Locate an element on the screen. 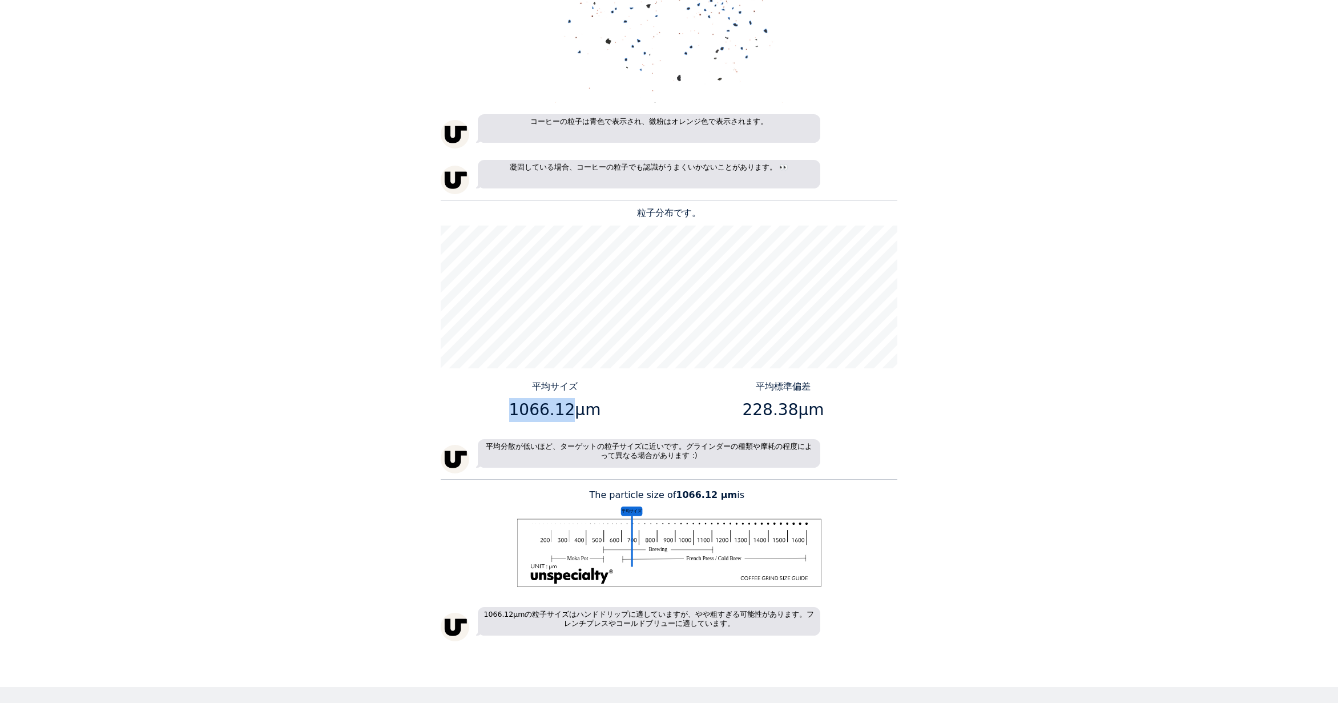 The width and height of the screenshot is (1338, 703). p: 平均標準偏差 is located at coordinates (783, 386).